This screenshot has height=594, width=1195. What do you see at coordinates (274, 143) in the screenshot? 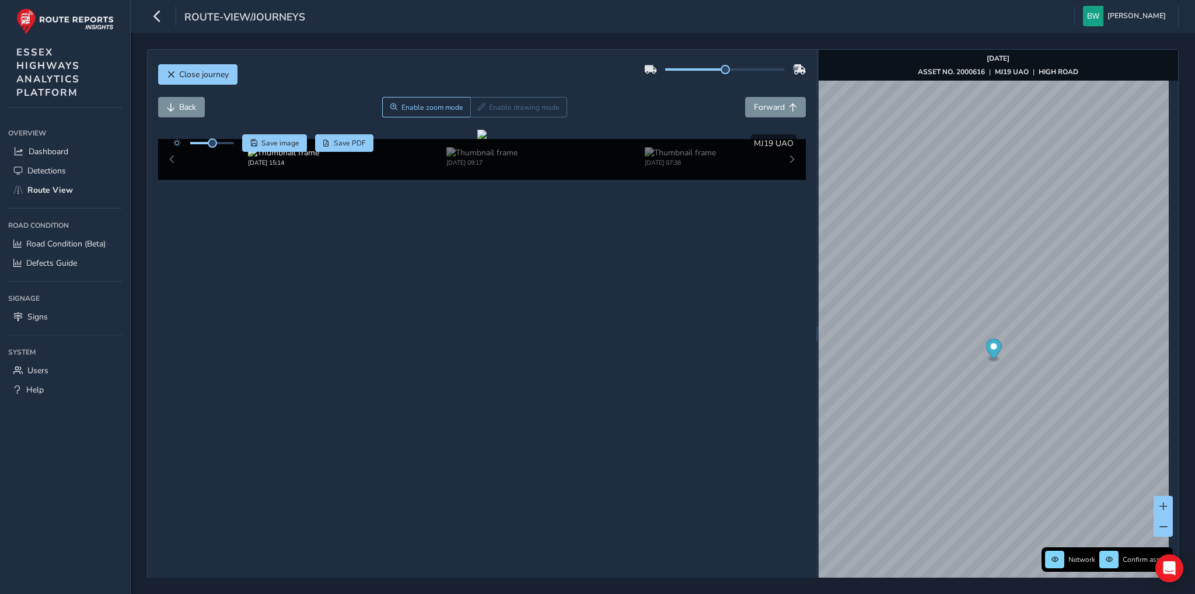
I see `button: Save` at bounding box center [274, 143].